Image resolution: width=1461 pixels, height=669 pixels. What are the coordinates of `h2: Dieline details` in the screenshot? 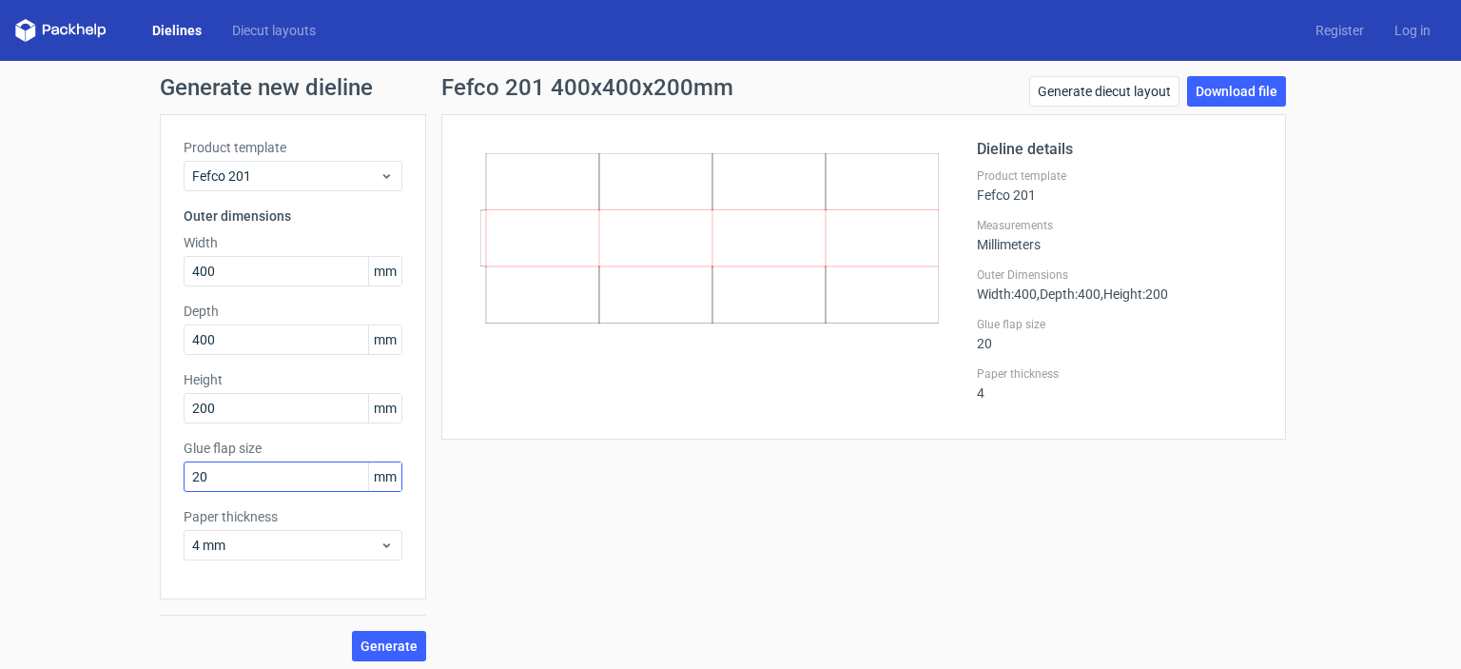 It's located at (1119, 149).